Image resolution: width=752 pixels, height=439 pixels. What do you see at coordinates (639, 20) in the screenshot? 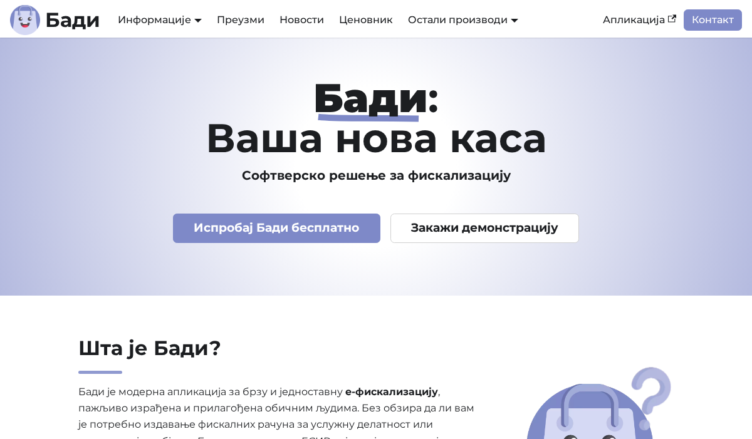
I see `a: Апликација` at bounding box center [639, 20].